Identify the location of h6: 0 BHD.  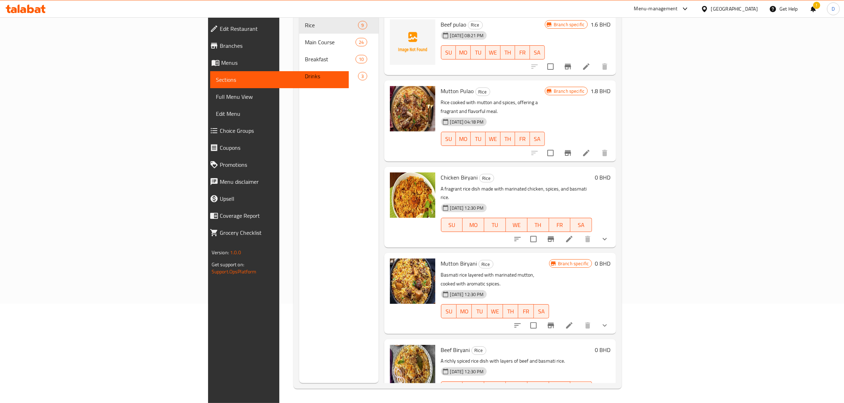
(602, 264).